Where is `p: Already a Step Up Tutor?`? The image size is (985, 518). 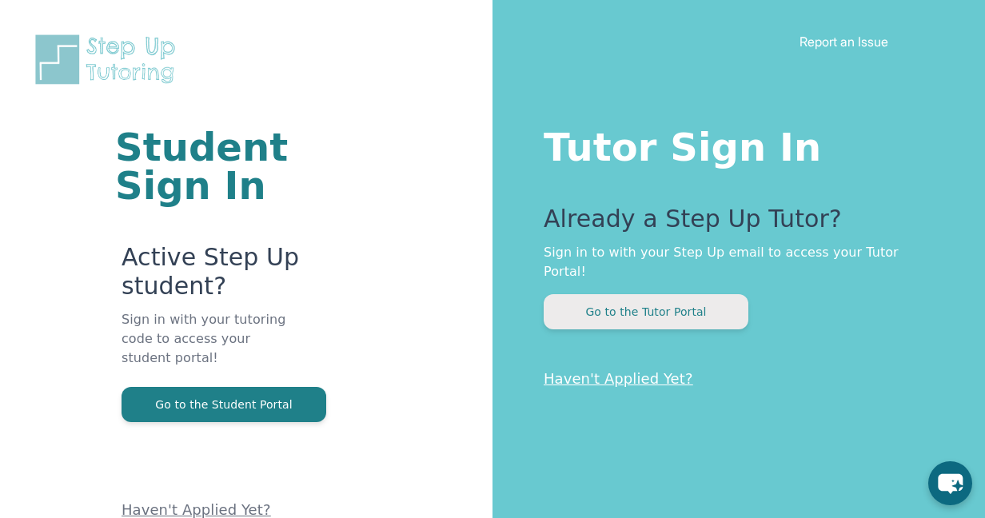
p: Already a Step Up Tutor? is located at coordinates (733, 224).